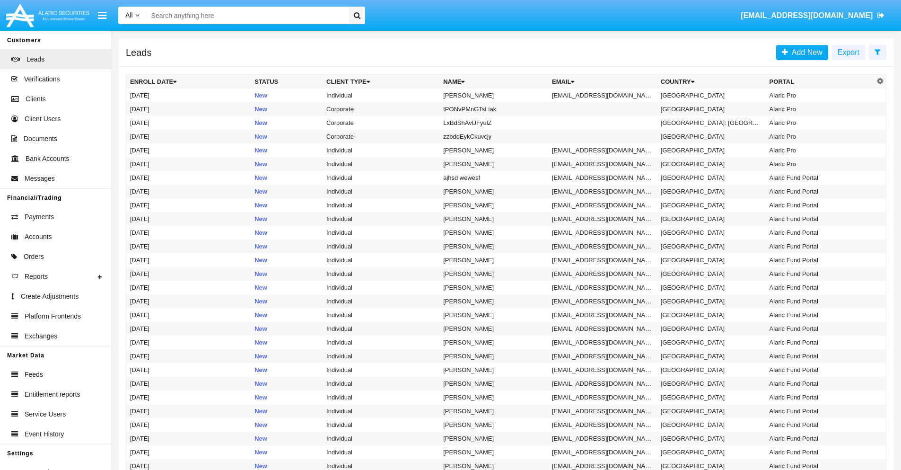  What do you see at coordinates (39, 217) in the screenshot?
I see `span: Payments` at bounding box center [39, 217].